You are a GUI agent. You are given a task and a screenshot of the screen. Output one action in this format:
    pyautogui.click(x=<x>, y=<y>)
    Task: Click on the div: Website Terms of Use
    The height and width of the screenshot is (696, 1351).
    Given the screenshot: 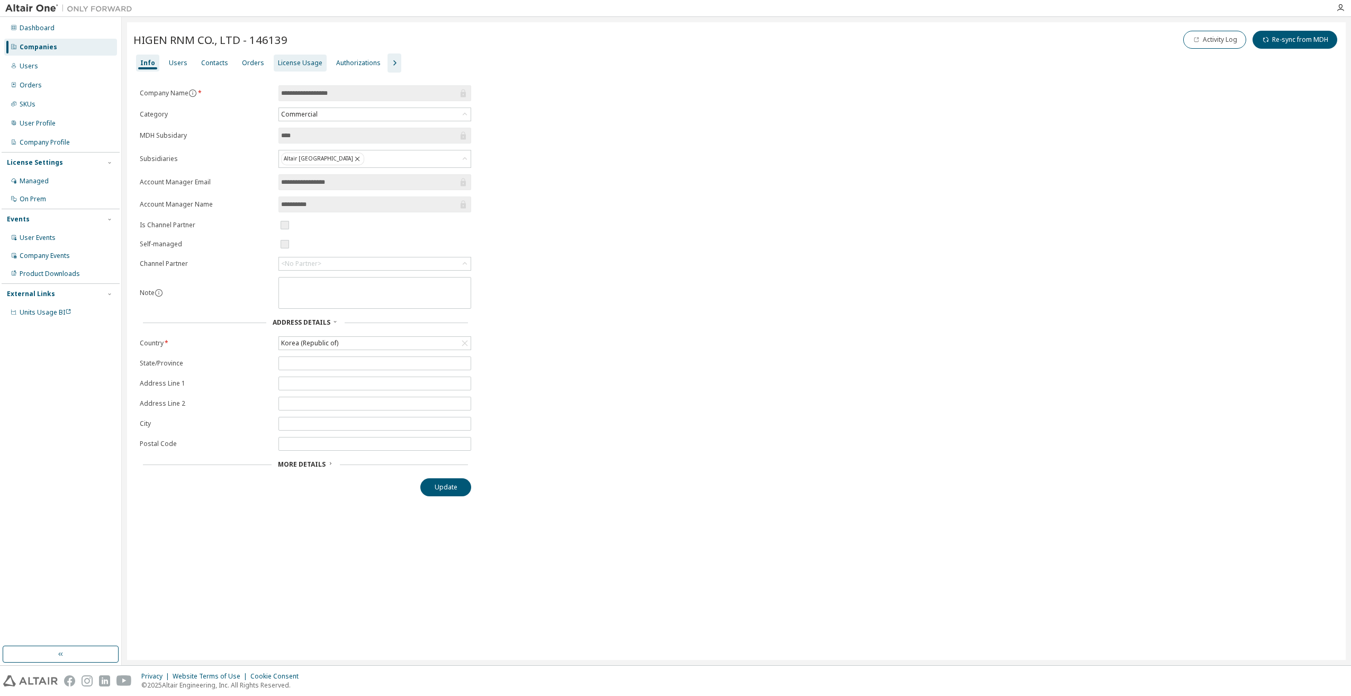 What is the action you would take?
    pyautogui.click(x=211, y=676)
    